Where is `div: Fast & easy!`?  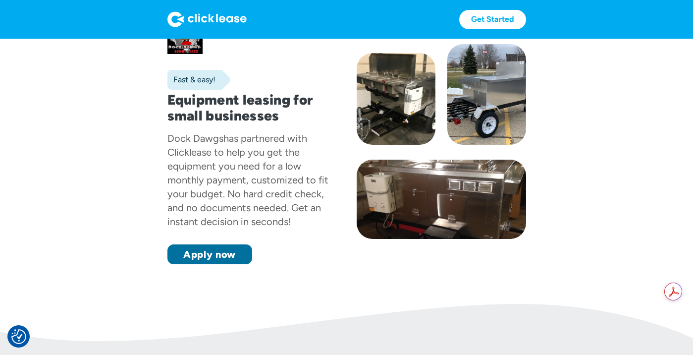
div: Fast & easy! is located at coordinates (191, 80).